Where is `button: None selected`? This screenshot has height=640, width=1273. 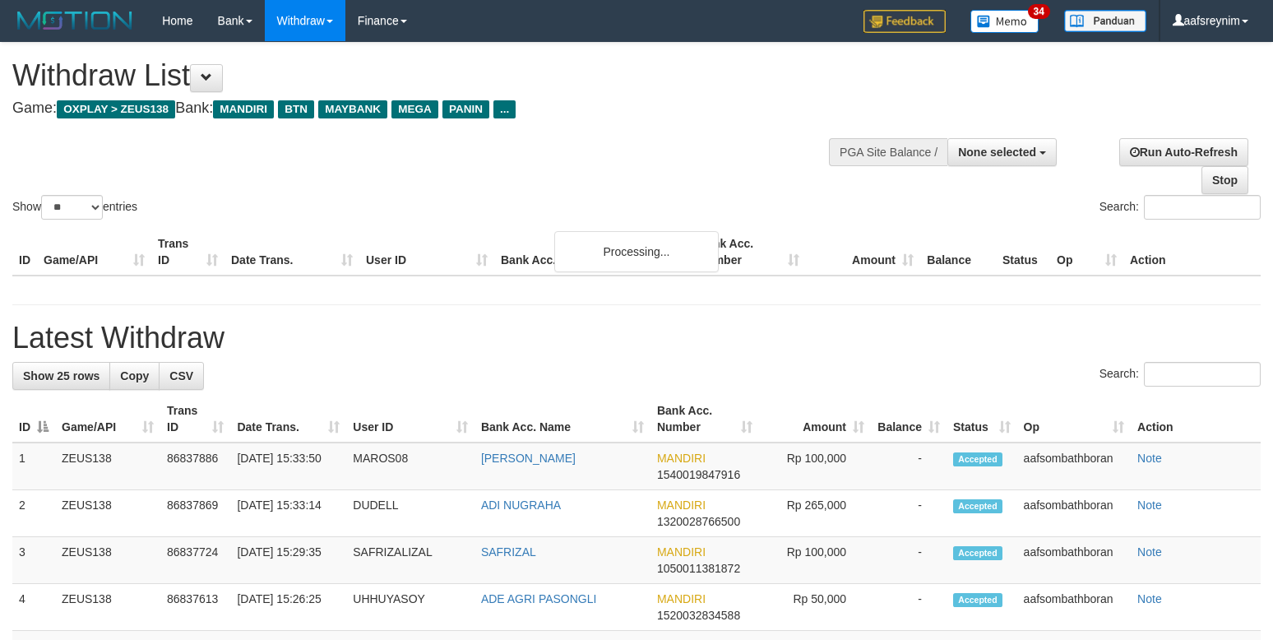
button: None selected is located at coordinates (1002, 152).